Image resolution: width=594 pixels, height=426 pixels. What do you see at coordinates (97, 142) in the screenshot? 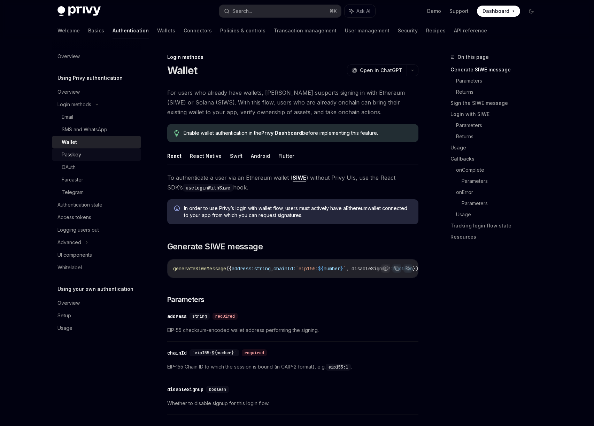
I see `a: Wallet` at bounding box center [97, 142].